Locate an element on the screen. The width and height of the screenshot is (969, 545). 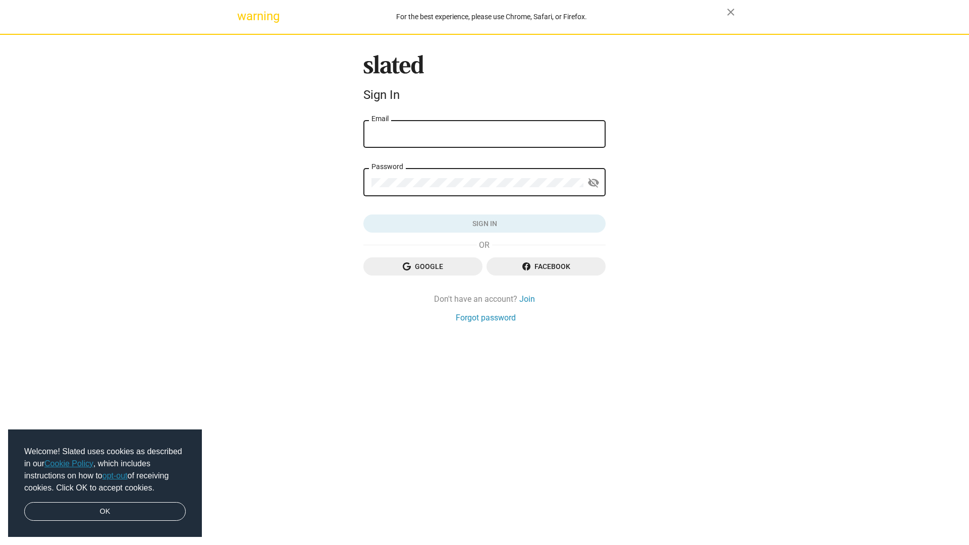
mat-icon: close is located at coordinates (731, 12).